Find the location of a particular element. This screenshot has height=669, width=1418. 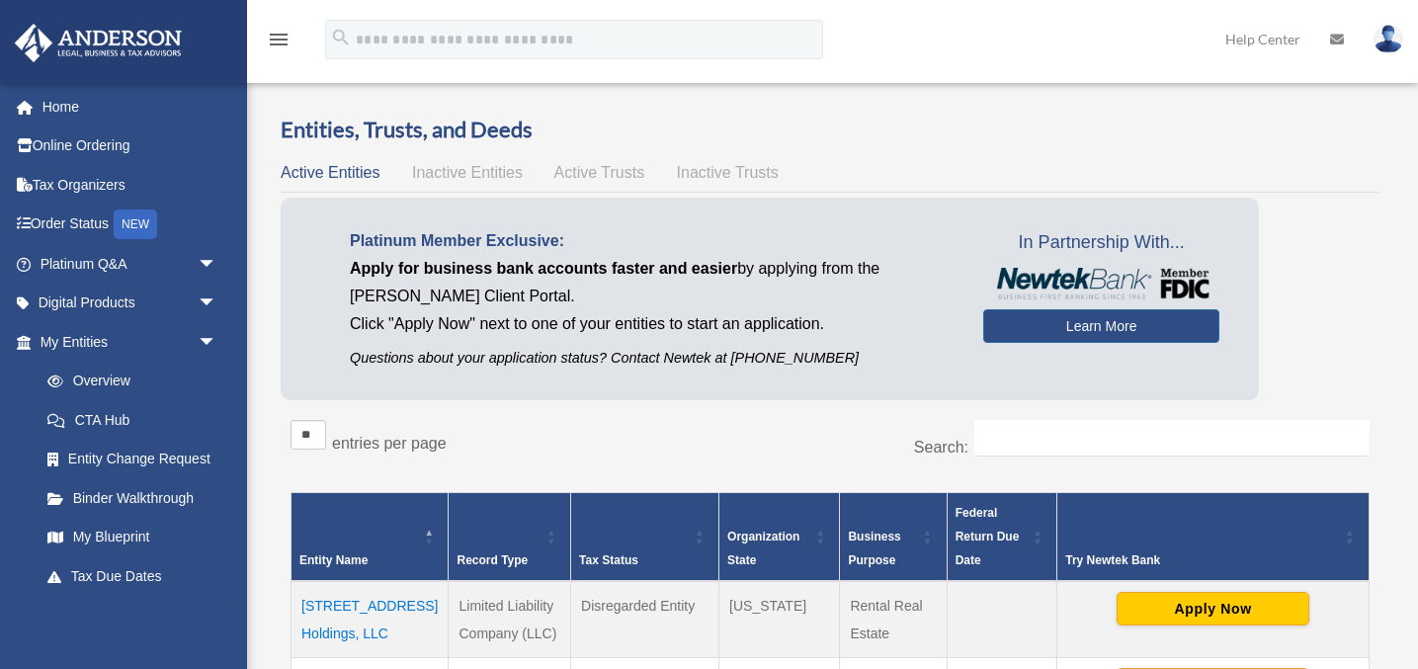

th: Record Type: Activate to sort is located at coordinates (510, 538).